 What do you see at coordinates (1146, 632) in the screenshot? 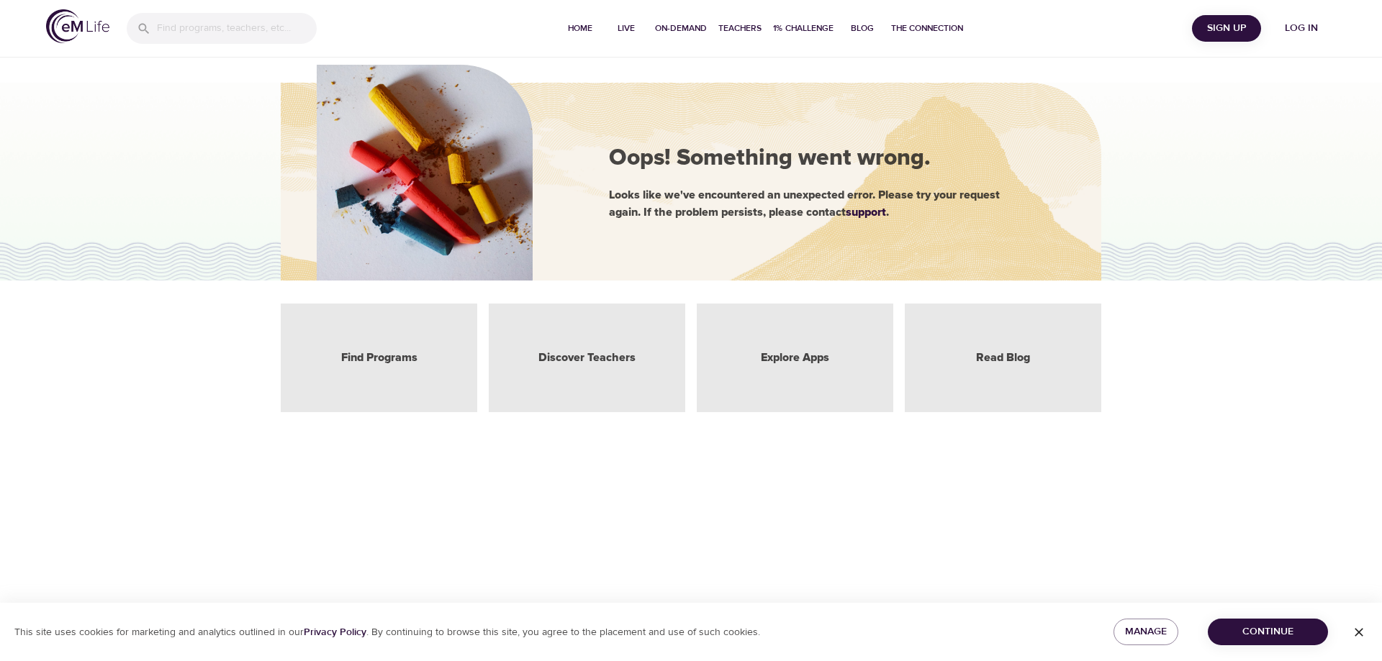
I see `button: Manage` at bounding box center [1146, 632].